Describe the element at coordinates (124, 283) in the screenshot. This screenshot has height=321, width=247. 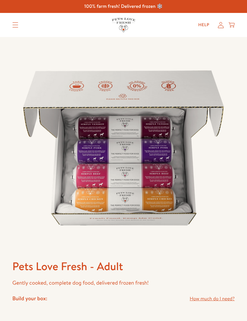
I see `p: Gently cooked, complete dog food, delivered frozen fresh!` at that location.